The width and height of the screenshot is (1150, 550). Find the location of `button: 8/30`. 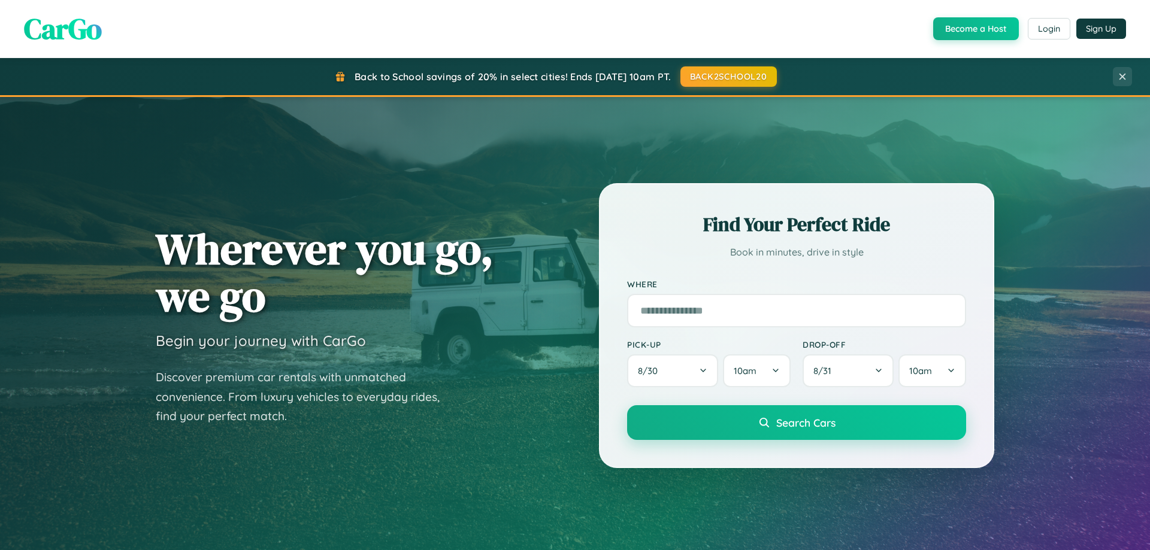

button: 8/30 is located at coordinates (673, 371).